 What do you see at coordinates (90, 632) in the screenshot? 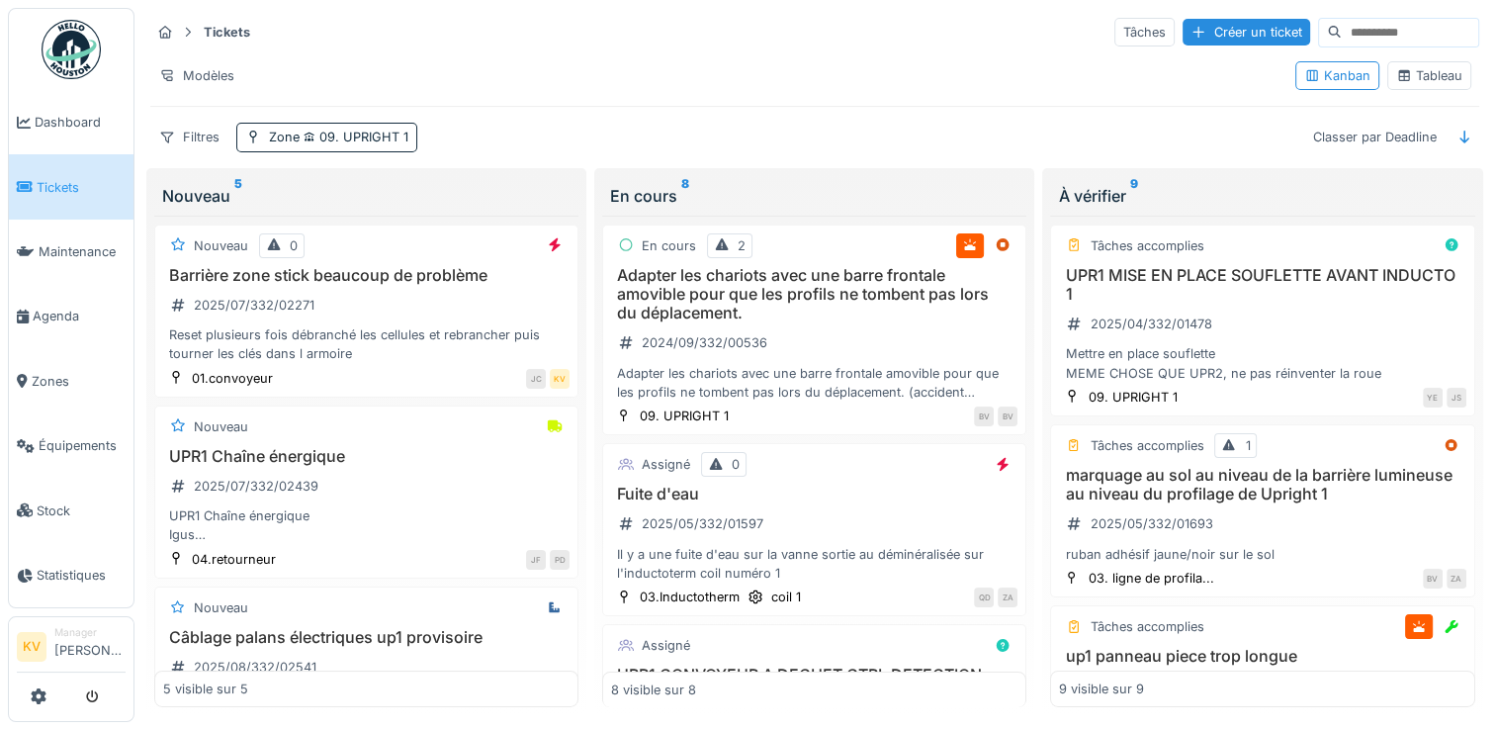
I see `div: Manager` at bounding box center [90, 632].